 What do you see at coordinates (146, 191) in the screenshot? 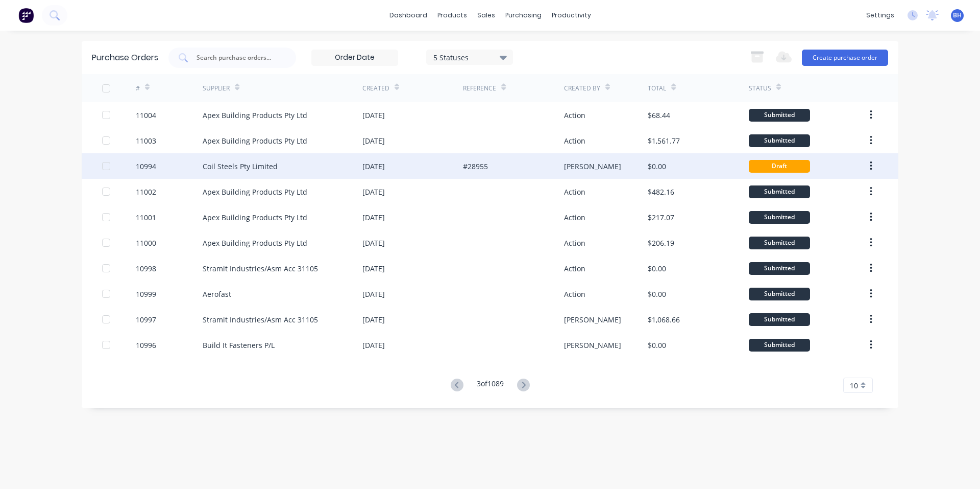
I see `div: 11002` at bounding box center [146, 191].